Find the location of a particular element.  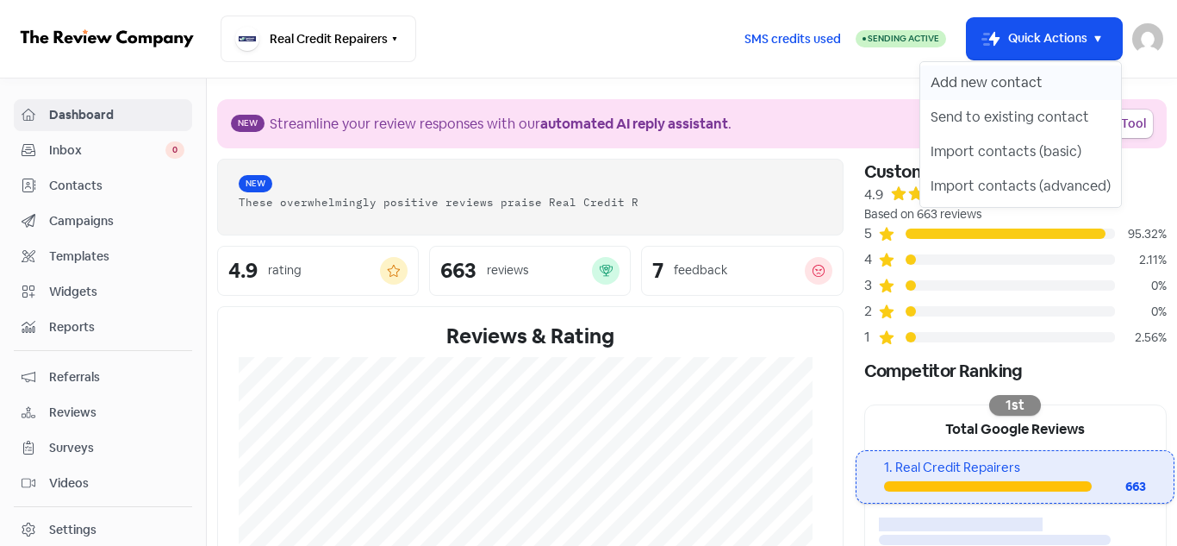

a: Campaigns is located at coordinates (103, 221).